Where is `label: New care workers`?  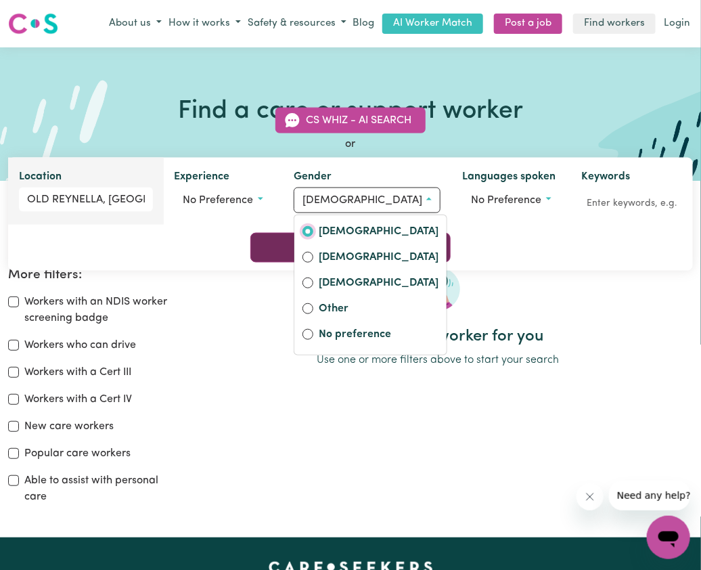
label: New care workers is located at coordinates (69, 427).